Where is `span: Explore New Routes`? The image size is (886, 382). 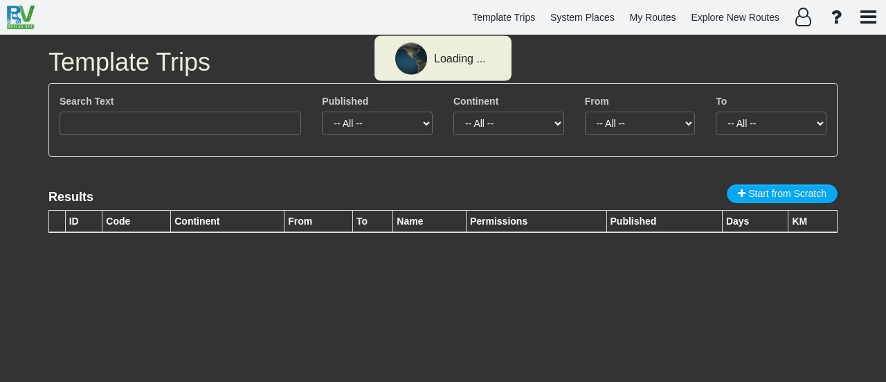 span: Explore New Routes is located at coordinates (735, 17).